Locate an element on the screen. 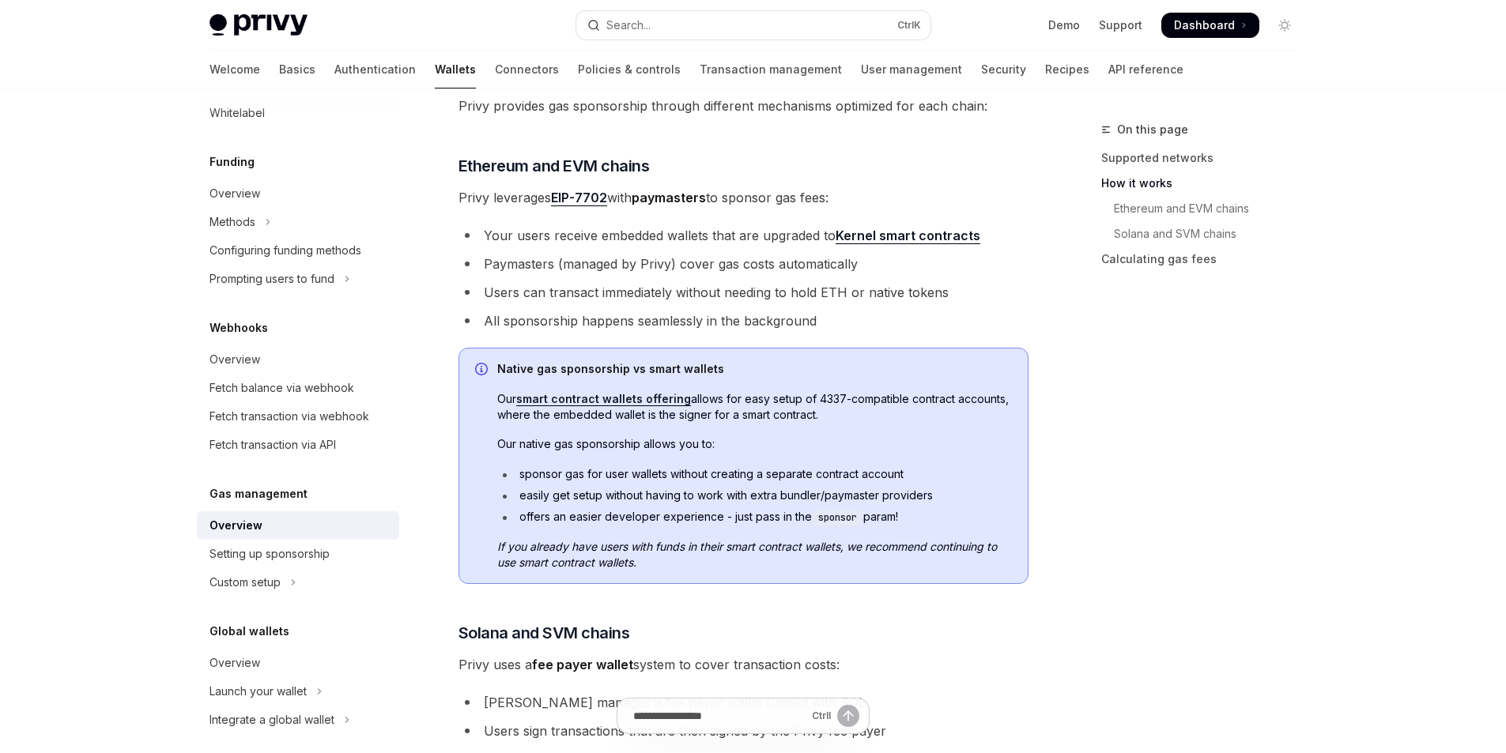  div: Setting up sponsorship is located at coordinates (270, 554).